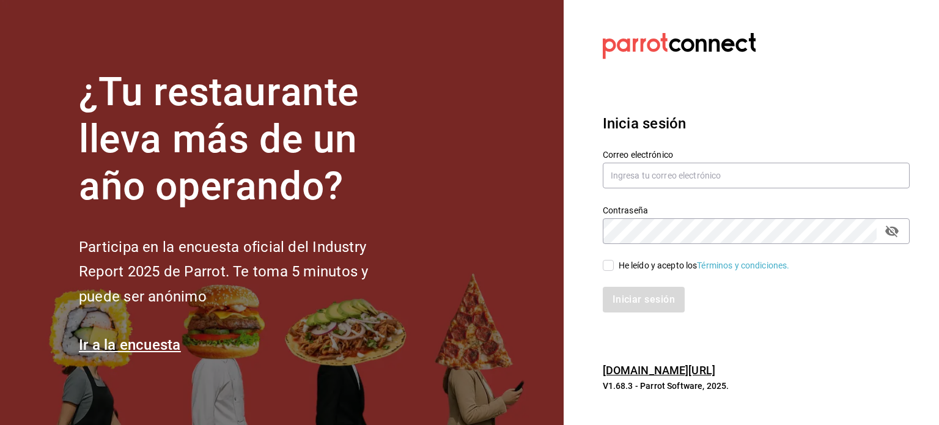 The height and width of the screenshot is (425, 939). What do you see at coordinates (244, 139) in the screenshot?
I see `h1: ¿Tu restaurante lleva más de un año operando?` at bounding box center [244, 139].